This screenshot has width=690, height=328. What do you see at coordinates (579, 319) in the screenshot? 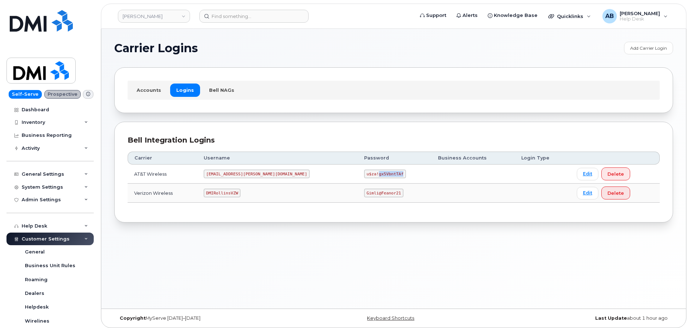
I see `div: about 1 hour ago` at bounding box center [579, 319].